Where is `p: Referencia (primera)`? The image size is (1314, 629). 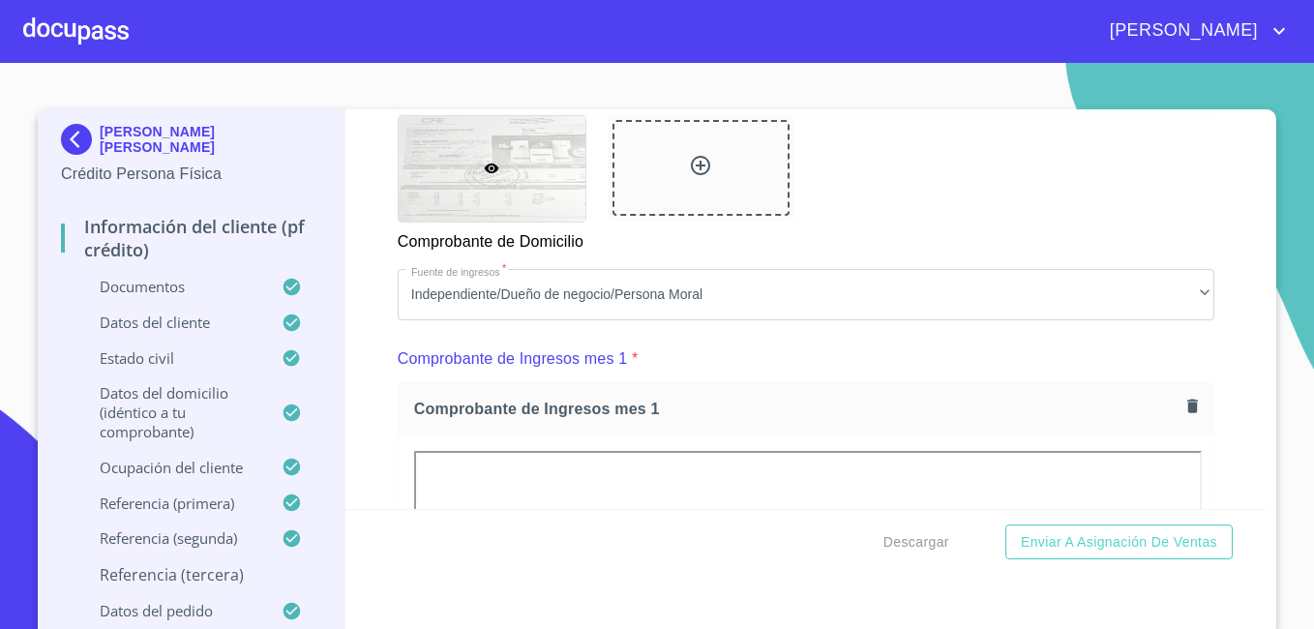 p: Referencia (primera) is located at coordinates (171, 503).